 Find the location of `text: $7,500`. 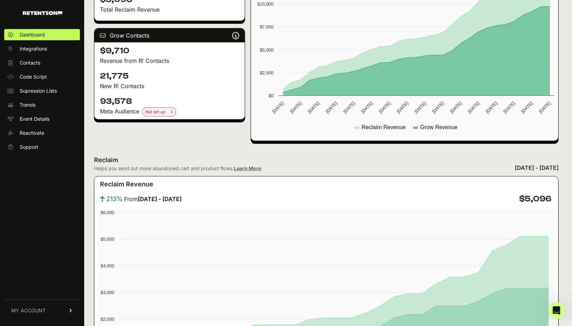

text: $7,500 is located at coordinates (266, 27).